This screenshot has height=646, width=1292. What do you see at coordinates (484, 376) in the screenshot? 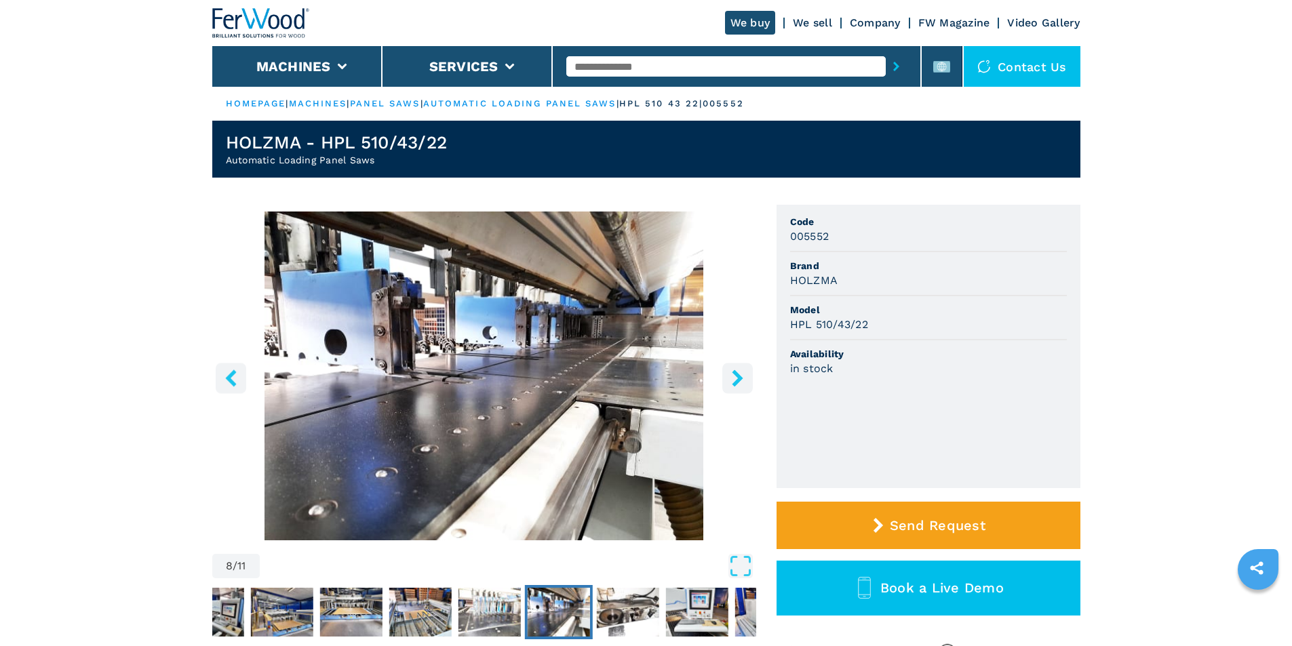
I see `div: Go to Slide 8` at bounding box center [484, 376].